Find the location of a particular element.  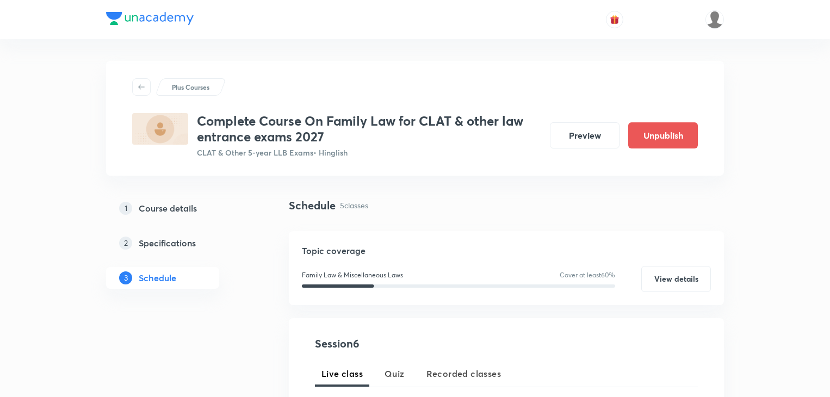

span: Live class is located at coordinates (342, 374).